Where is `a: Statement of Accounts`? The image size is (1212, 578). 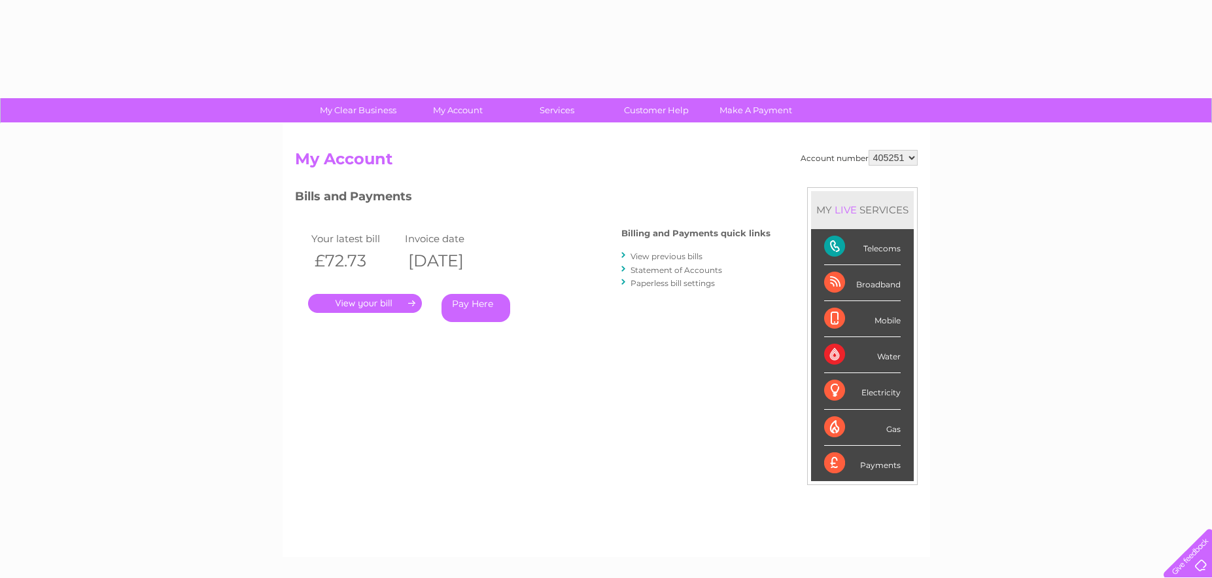 a: Statement of Accounts is located at coordinates (676, 269).